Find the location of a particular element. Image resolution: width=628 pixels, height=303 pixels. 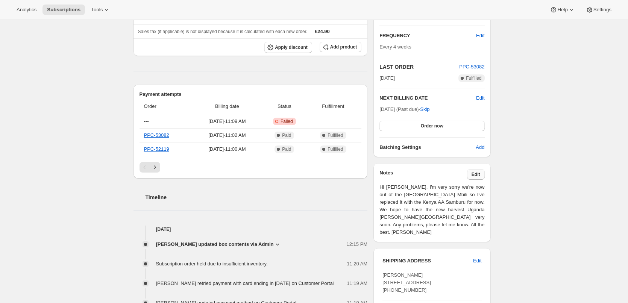

button: Analytics is located at coordinates (26, 10).